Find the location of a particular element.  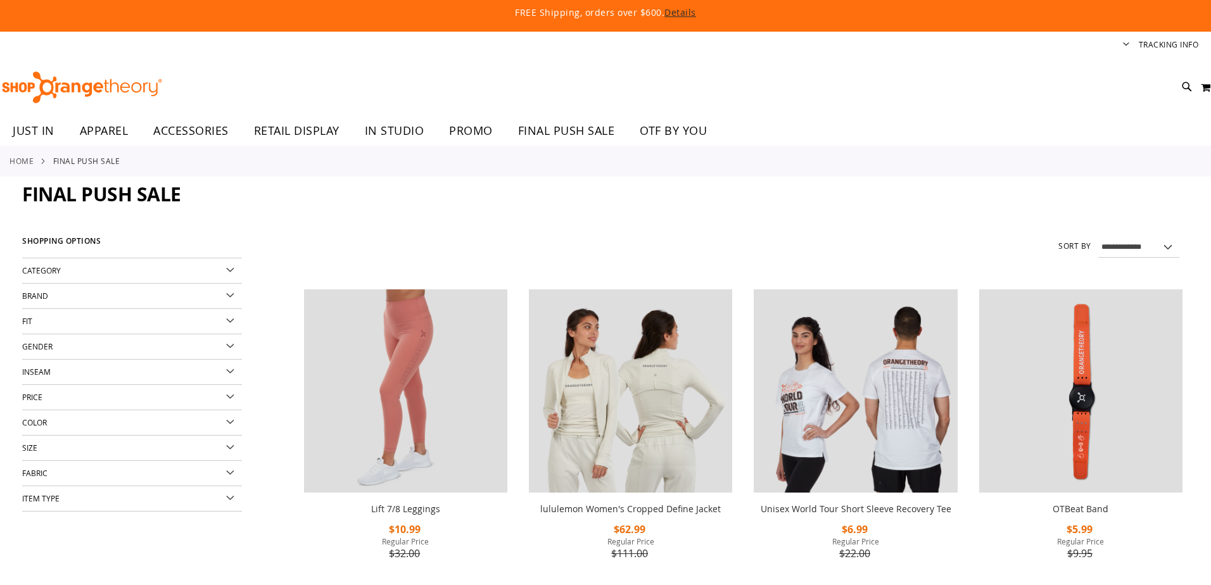

a: Product image for lululemon Define Jacket Cropped is located at coordinates (630, 392).